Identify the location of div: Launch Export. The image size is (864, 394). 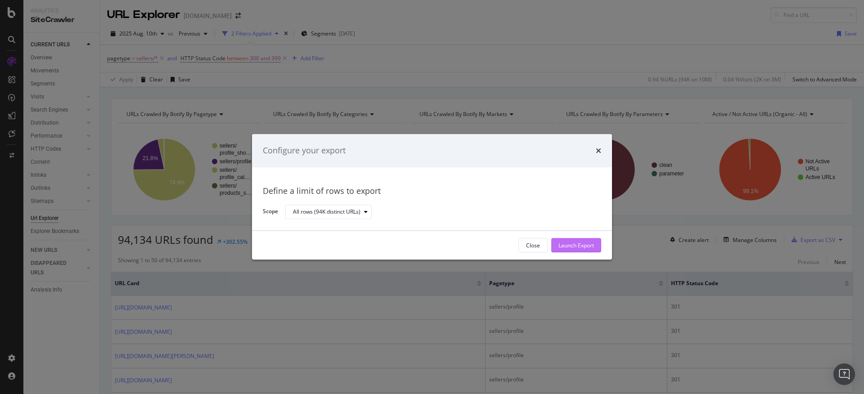
(576, 245).